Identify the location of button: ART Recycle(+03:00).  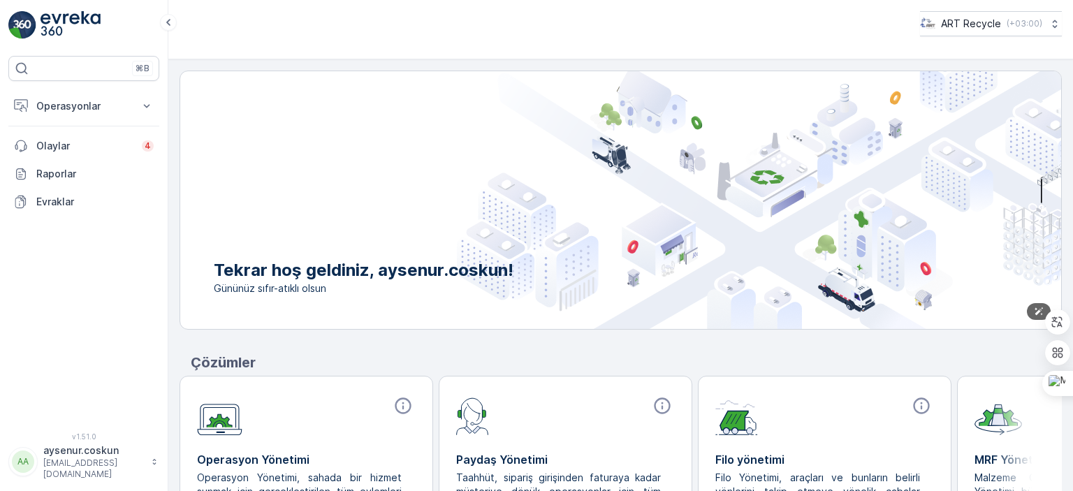
(991, 24).